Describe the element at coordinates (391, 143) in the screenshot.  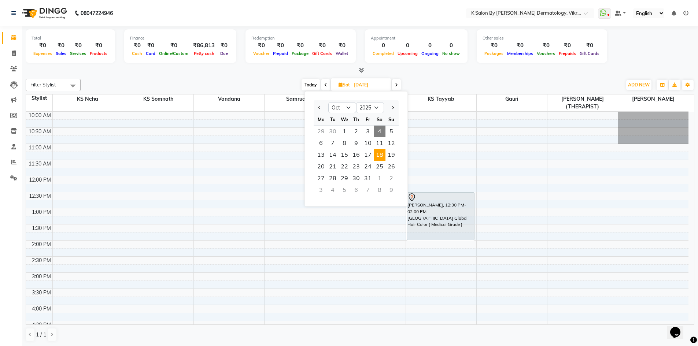
I see `span: 12` at that location.